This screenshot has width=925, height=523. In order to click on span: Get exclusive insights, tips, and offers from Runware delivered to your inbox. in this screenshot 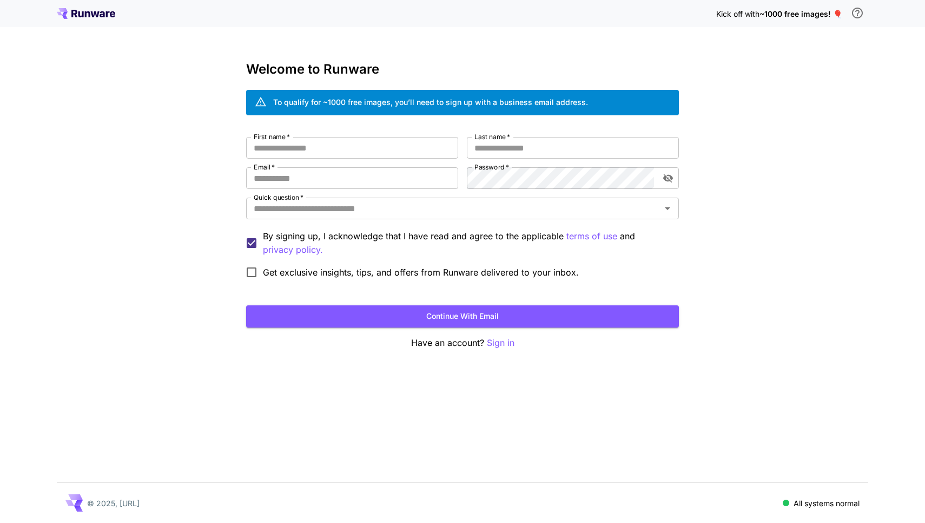, I will do `click(421, 272)`.